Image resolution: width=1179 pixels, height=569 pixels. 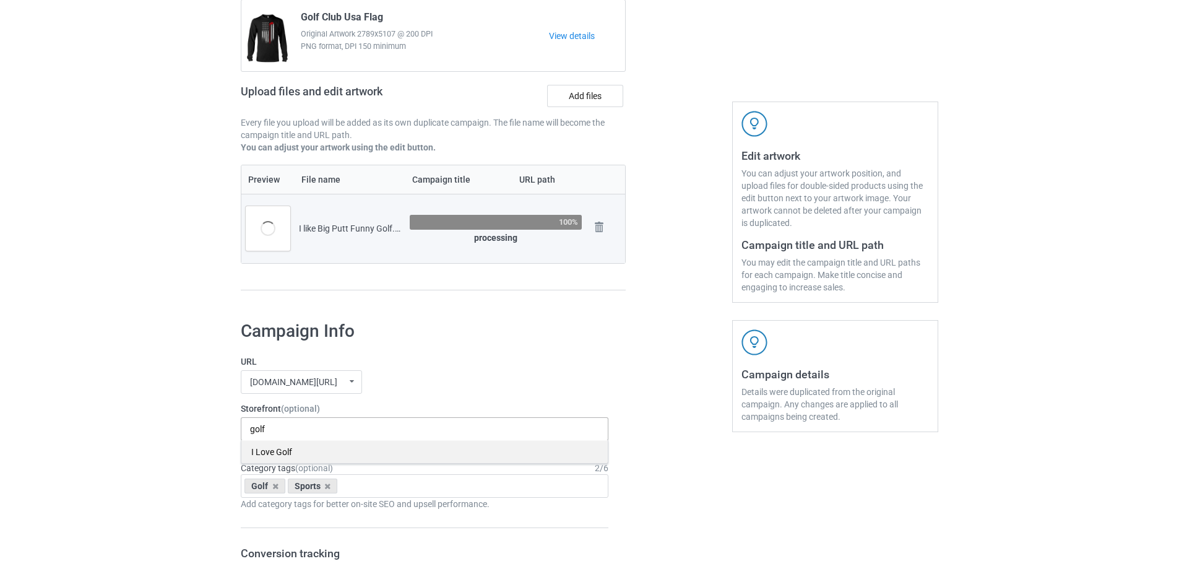 What do you see at coordinates (835, 275) in the screenshot?
I see `div: You may edit the campaign title and URL paths for each campaign. Make title concise and engaging ...` at bounding box center [835, 275].